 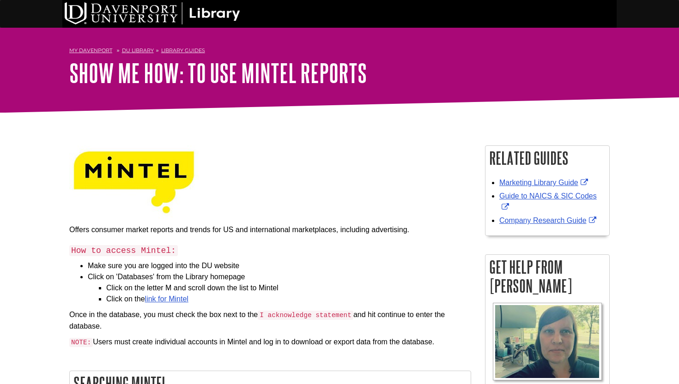 What do you see at coordinates (549, 220) in the screenshot?
I see `a: Company Research Guide` at bounding box center [549, 220].